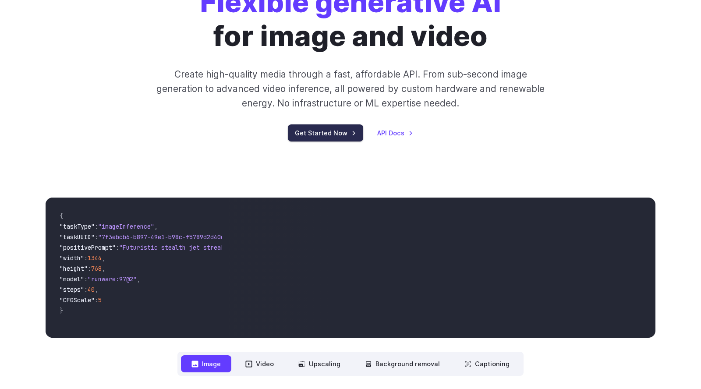 The width and height of the screenshot is (701, 389). Describe the element at coordinates (96, 269) in the screenshot. I see `span: 768` at that location.